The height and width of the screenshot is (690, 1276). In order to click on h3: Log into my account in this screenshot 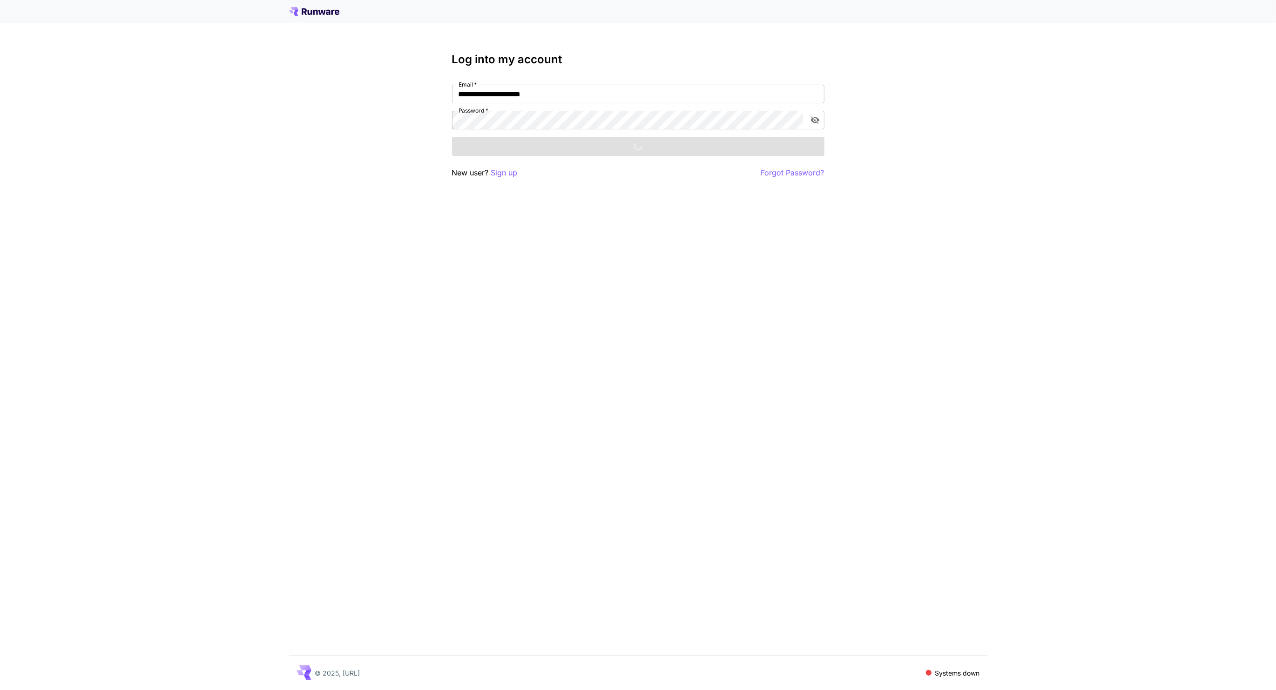, I will do `click(638, 60)`.